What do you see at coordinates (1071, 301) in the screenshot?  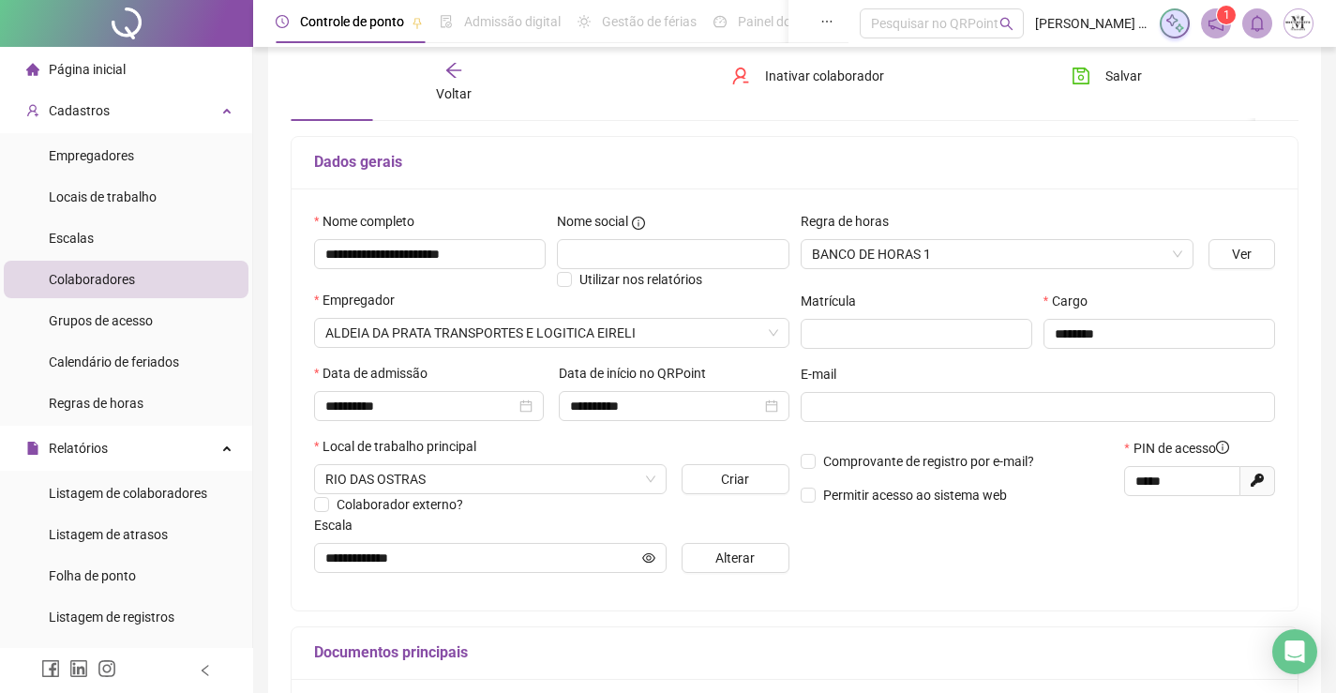 I see `label: Cargo` at bounding box center [1071, 301].